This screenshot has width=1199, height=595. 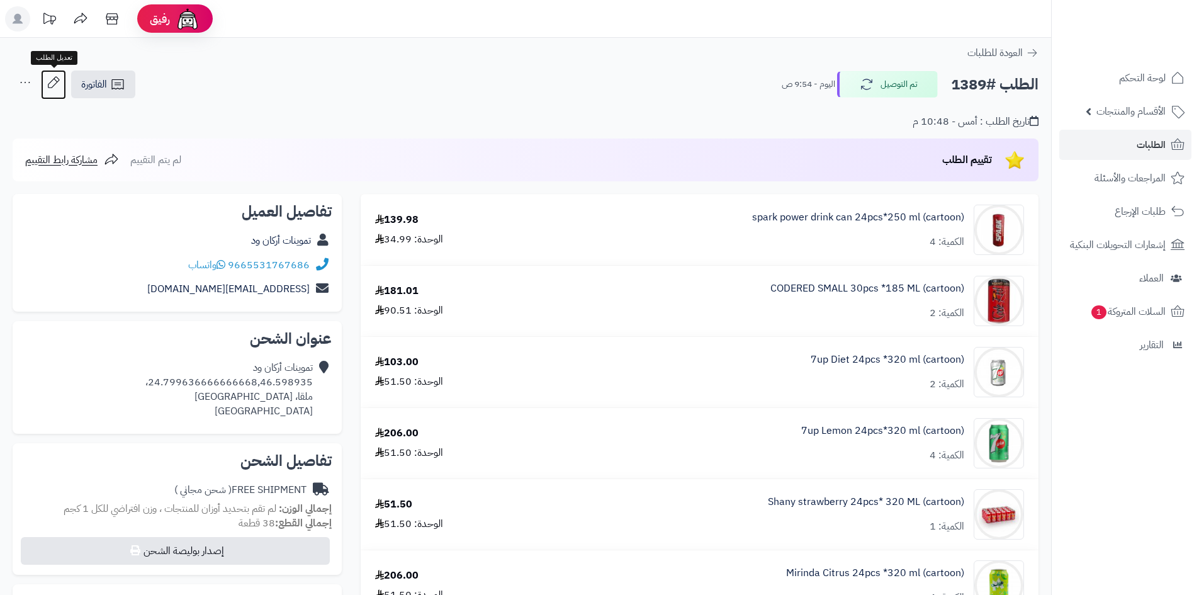 I want to click on span: تقييم الطلب, so click(x=967, y=160).